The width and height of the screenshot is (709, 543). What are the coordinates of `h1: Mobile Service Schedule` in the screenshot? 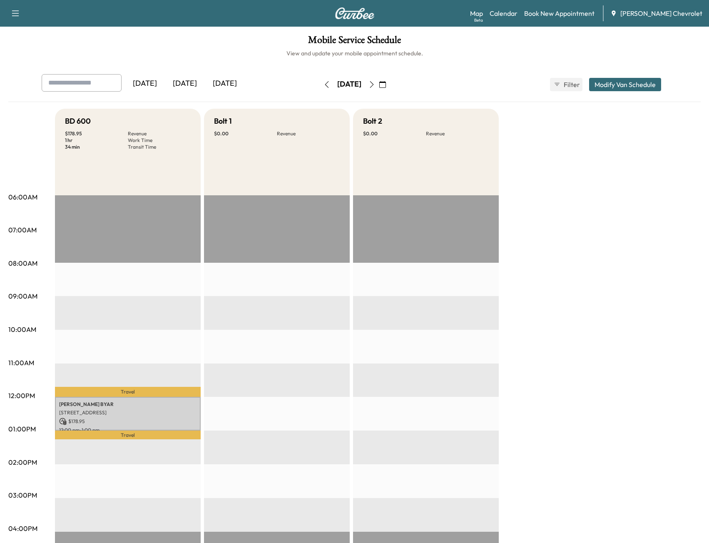 It's located at (354, 42).